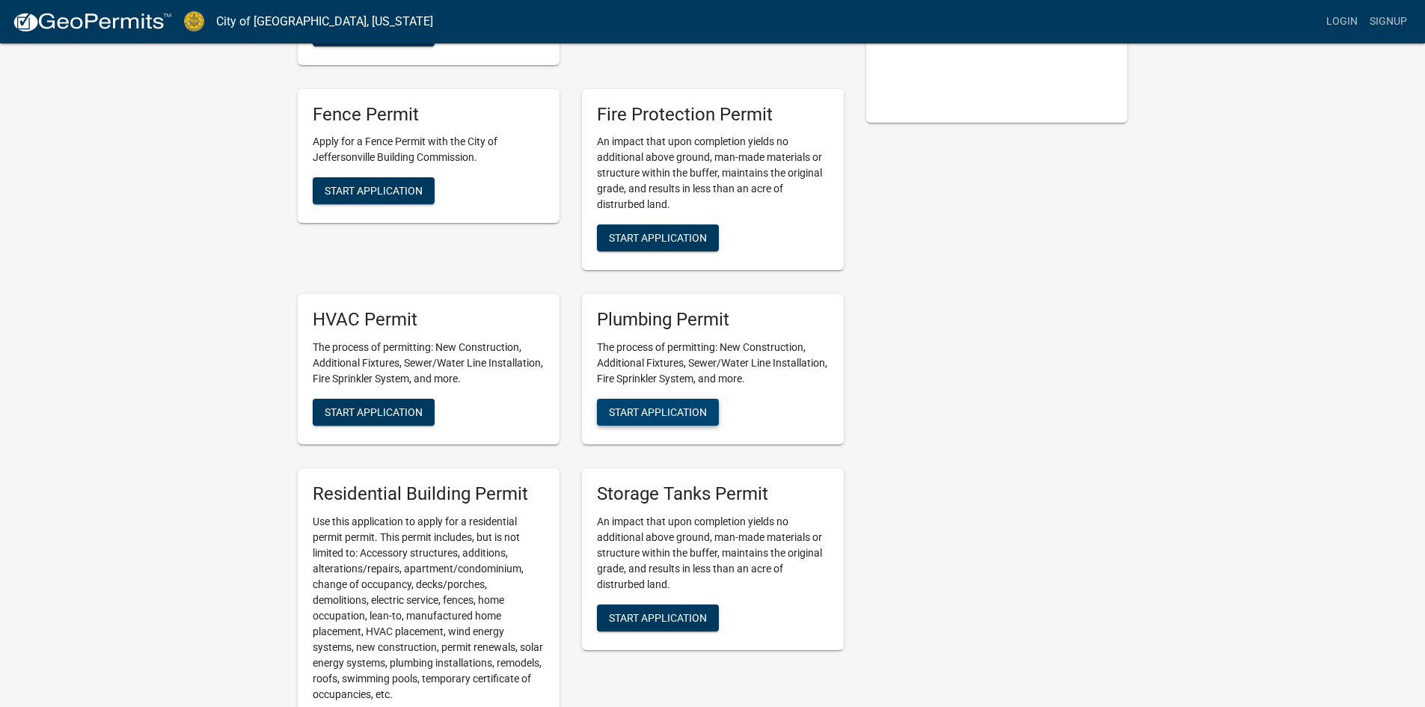 The height and width of the screenshot is (707, 1425). What do you see at coordinates (429, 150) in the screenshot?
I see `p: Apply for a Fence Permit with the City of Jeffersonville Building Commission.` at bounding box center [429, 150].